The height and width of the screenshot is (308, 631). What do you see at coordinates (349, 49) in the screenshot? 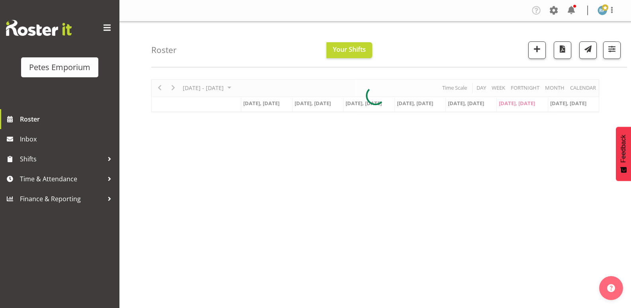
I see `span: Your Shifts` at bounding box center [349, 49].